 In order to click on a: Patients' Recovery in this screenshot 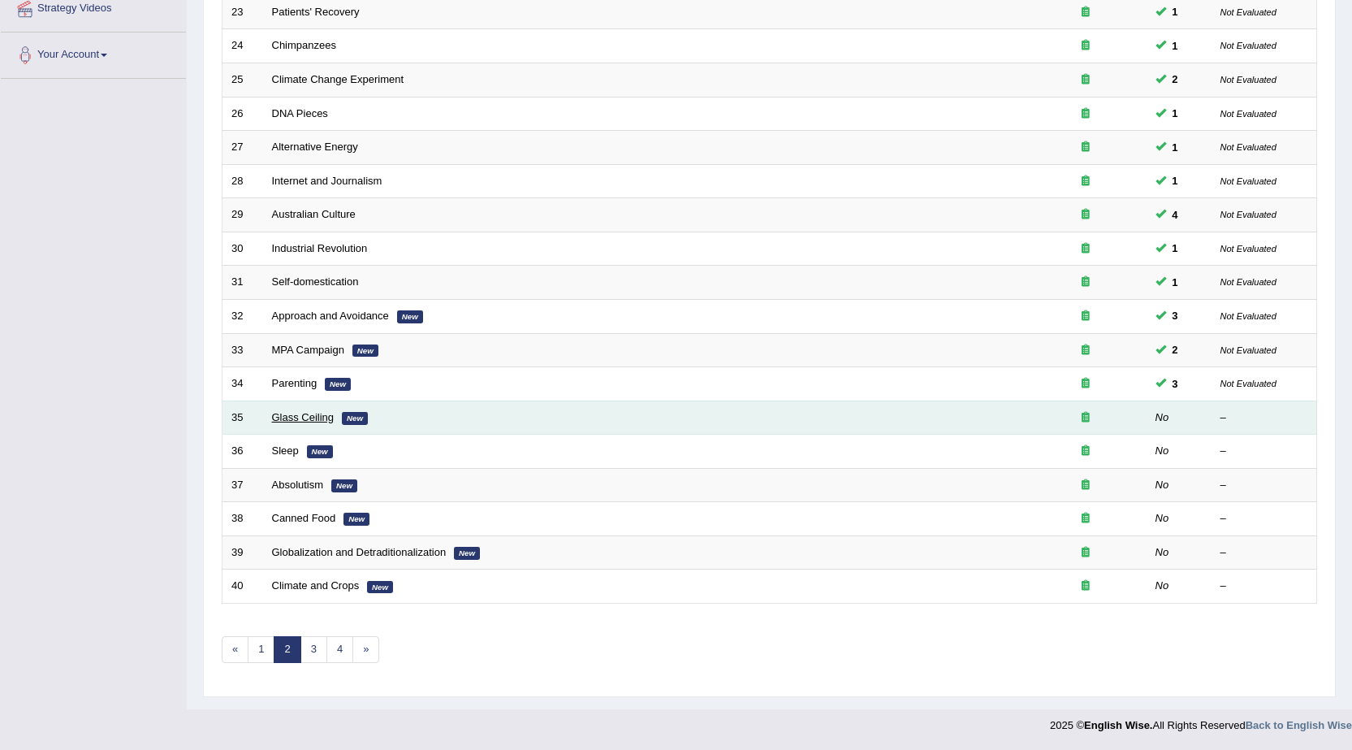, I will do `click(316, 11)`.